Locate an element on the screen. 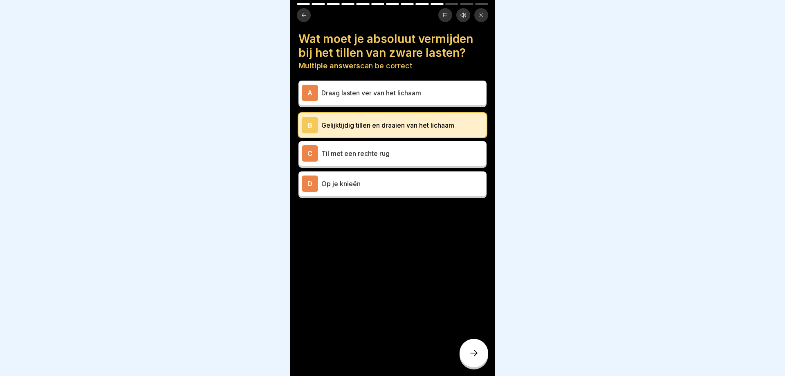 Image resolution: width=785 pixels, height=376 pixels. div: C is located at coordinates (310, 153).